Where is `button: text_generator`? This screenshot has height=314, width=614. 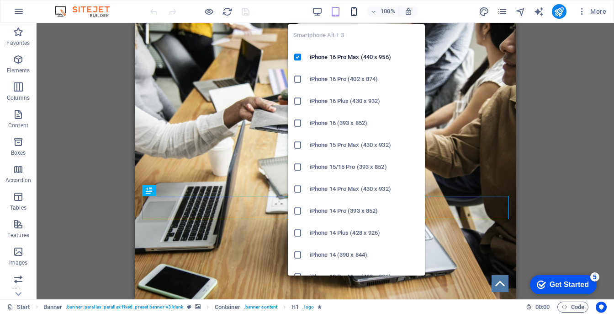 button: text_generator is located at coordinates (539, 11).